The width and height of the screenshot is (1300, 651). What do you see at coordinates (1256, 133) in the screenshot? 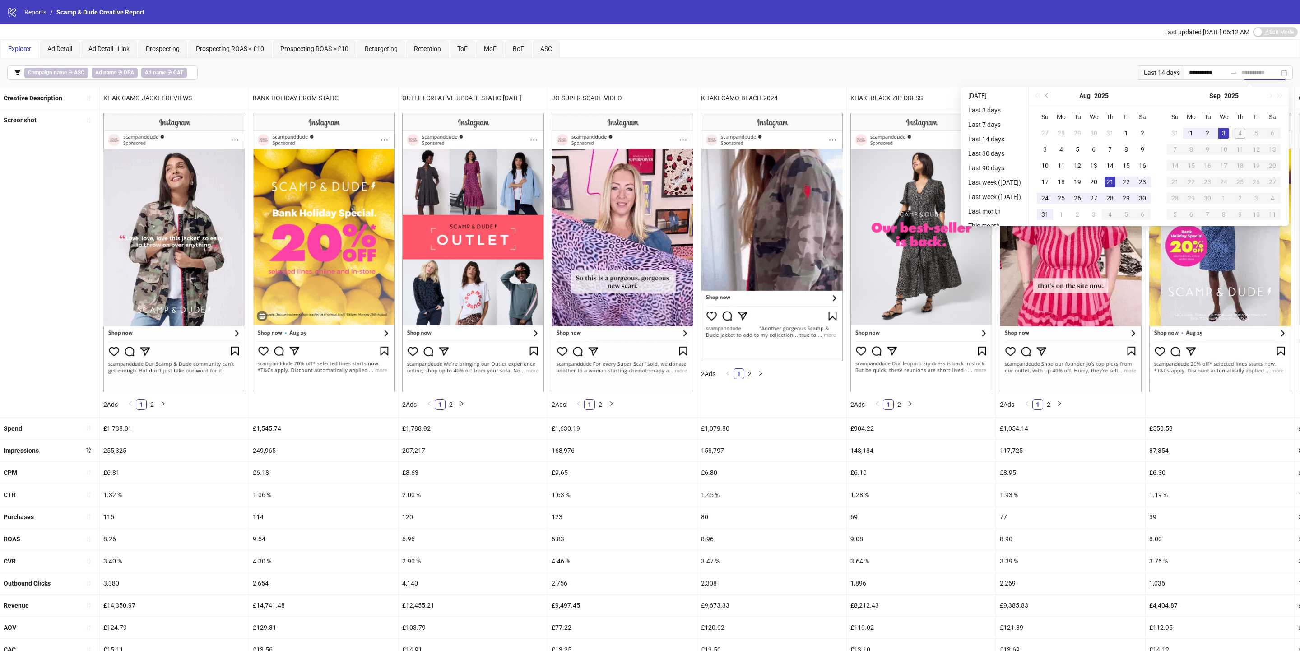
I see `div: 5` at bounding box center [1256, 133].